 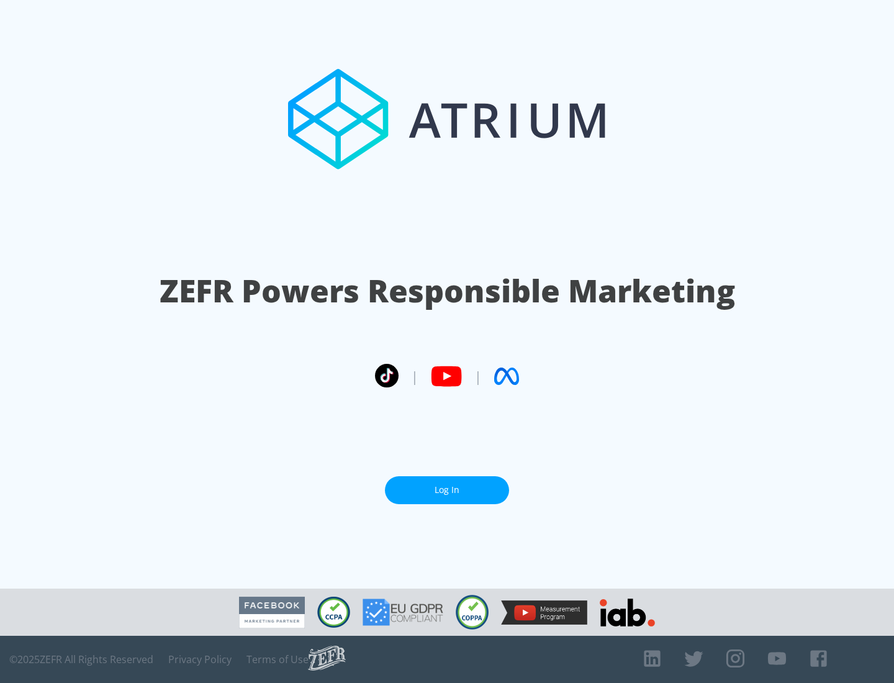 I want to click on img: IAB, so click(x=627, y=612).